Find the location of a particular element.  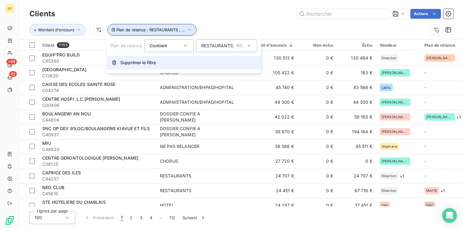

button: Montant d'encours is located at coordinates (58, 30).